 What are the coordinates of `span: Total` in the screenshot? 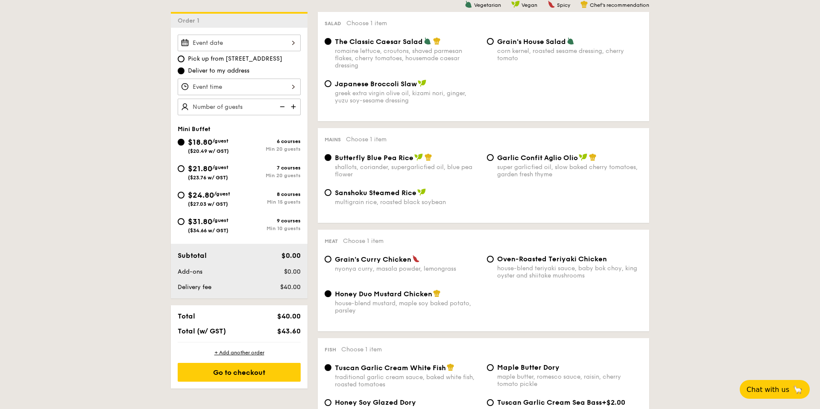 It's located at (186, 316).